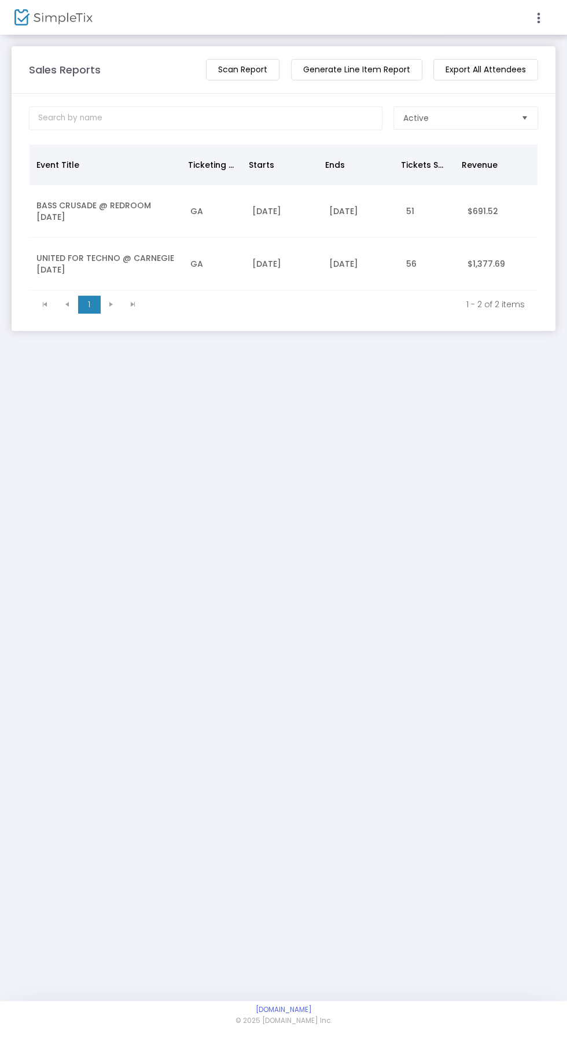  What do you see at coordinates (283, 217) in the screenshot?
I see `div: Data table` at bounding box center [283, 217].